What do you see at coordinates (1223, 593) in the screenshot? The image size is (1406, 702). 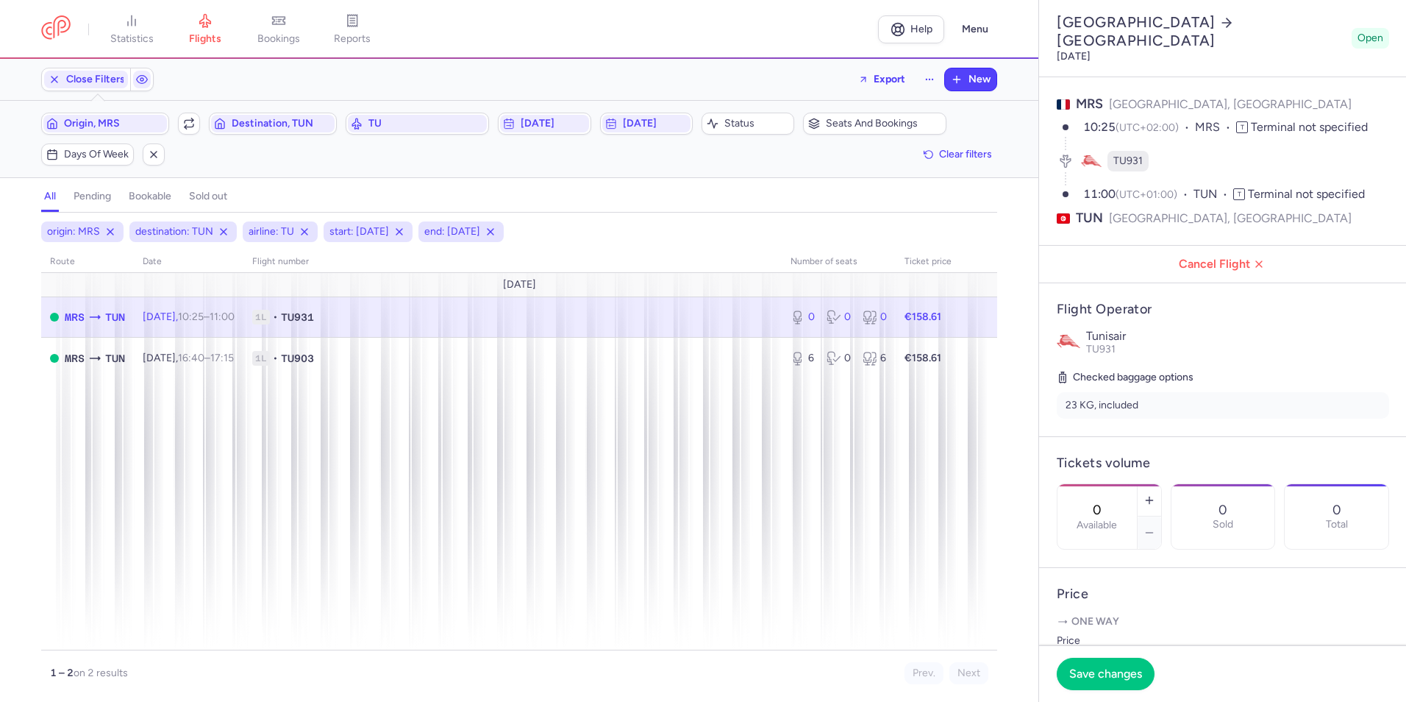 I see `h4: Price` at bounding box center [1223, 593].